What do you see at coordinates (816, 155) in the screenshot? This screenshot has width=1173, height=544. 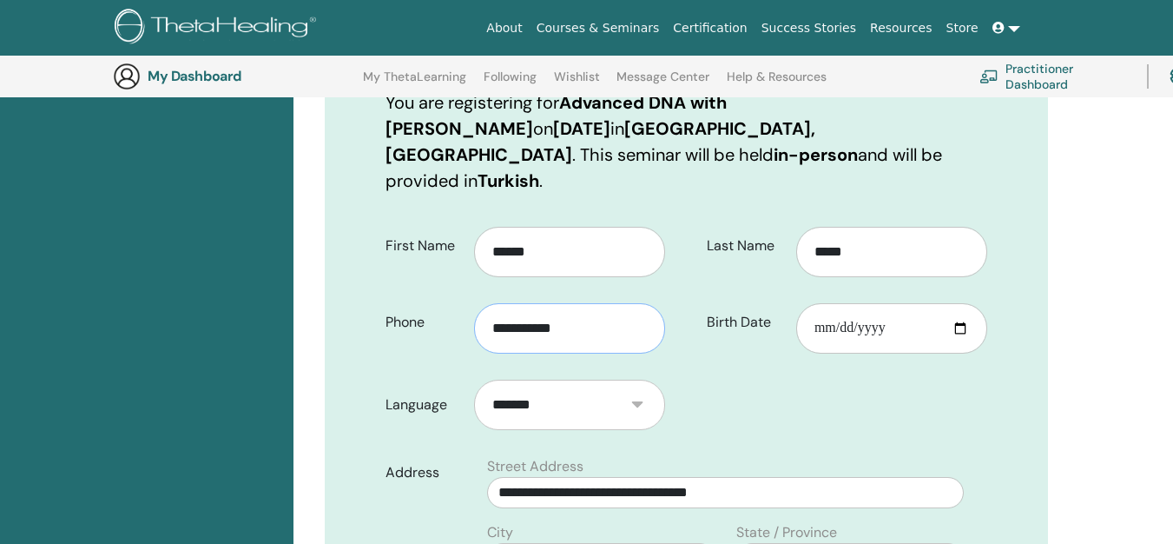 I see `b: in-person` at bounding box center [816, 155].